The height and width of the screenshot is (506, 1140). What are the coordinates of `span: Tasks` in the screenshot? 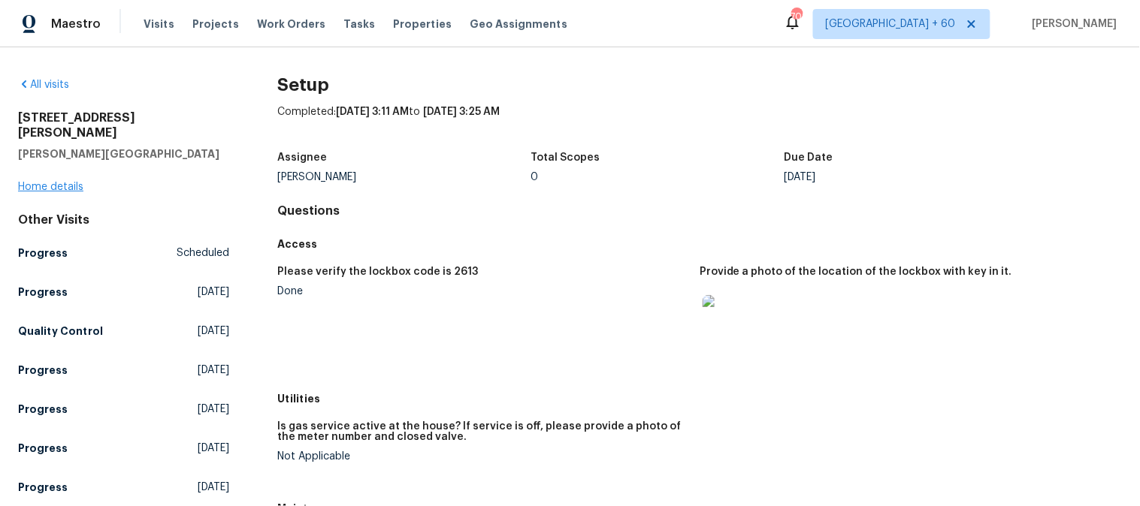 It's located at (359, 24).